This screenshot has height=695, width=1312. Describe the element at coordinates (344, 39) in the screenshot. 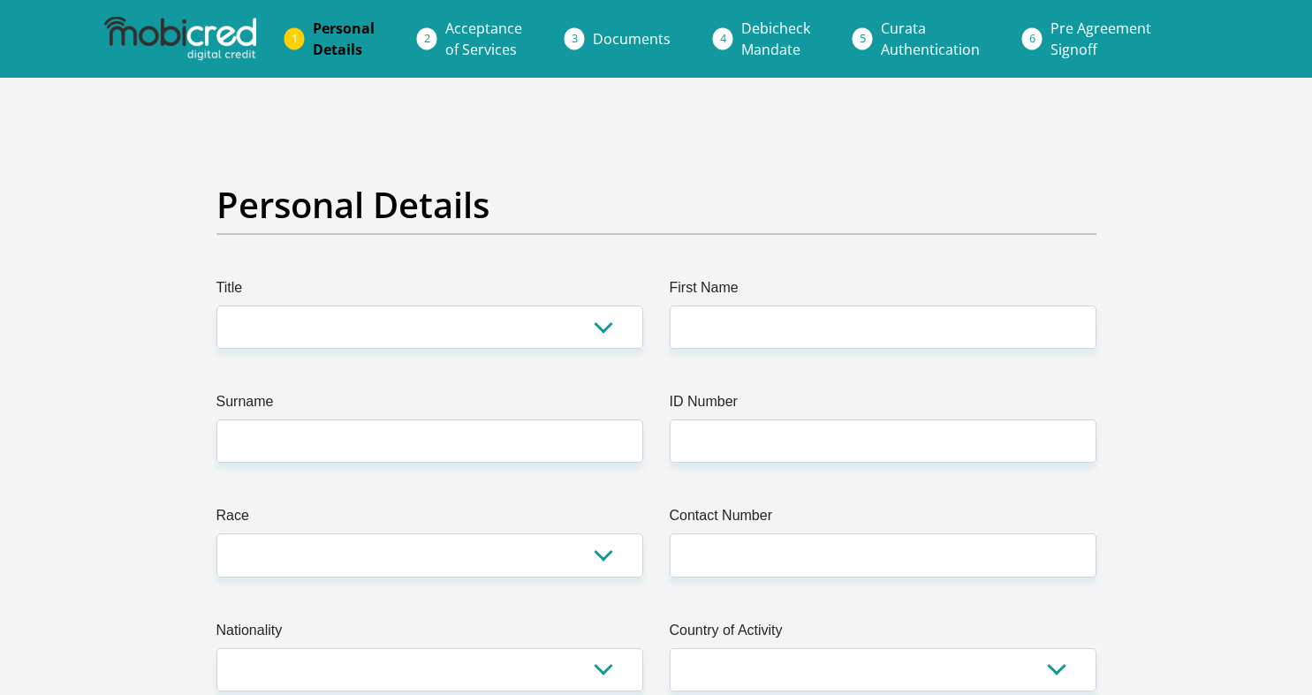

I see `span: Personal Details` at that location.